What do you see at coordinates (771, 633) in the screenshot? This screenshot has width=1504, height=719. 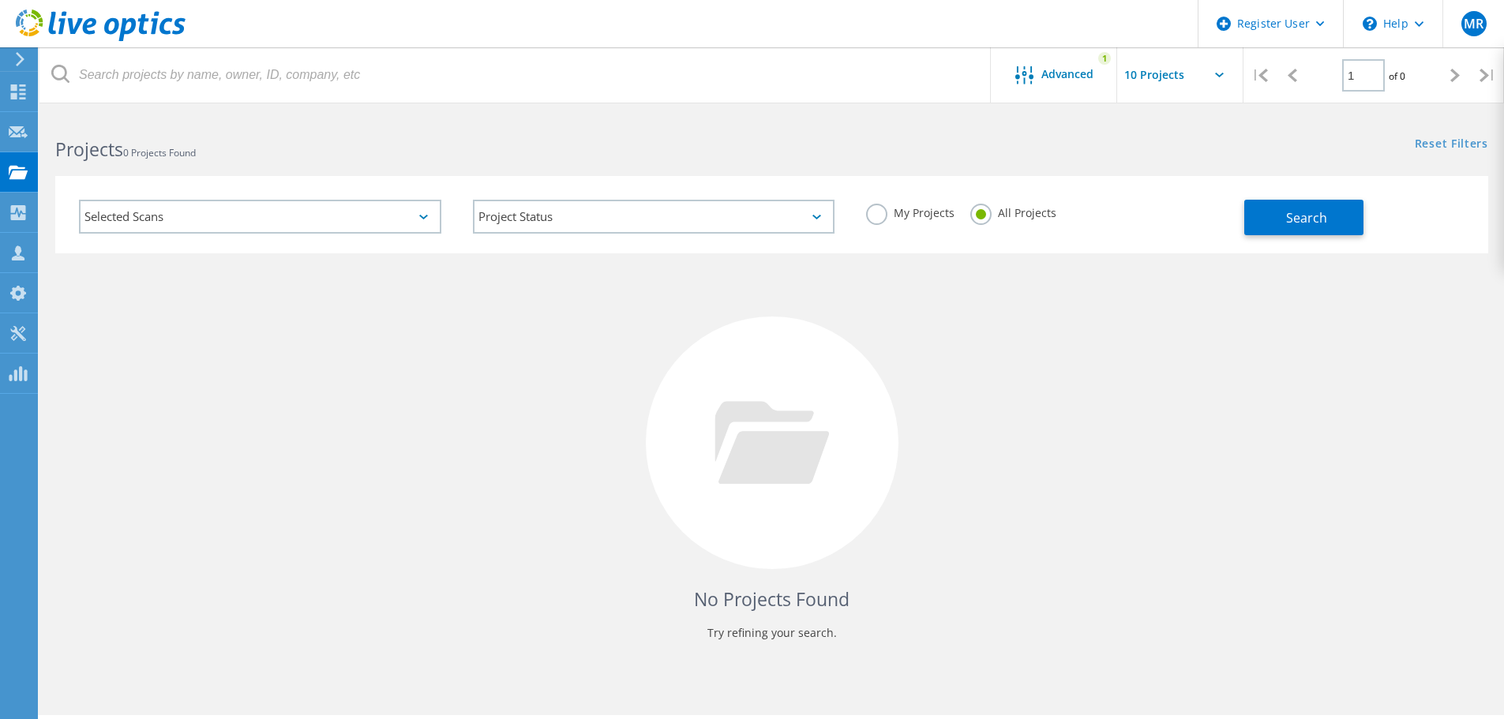 I see `p: Try refining your search.` at bounding box center [771, 633].